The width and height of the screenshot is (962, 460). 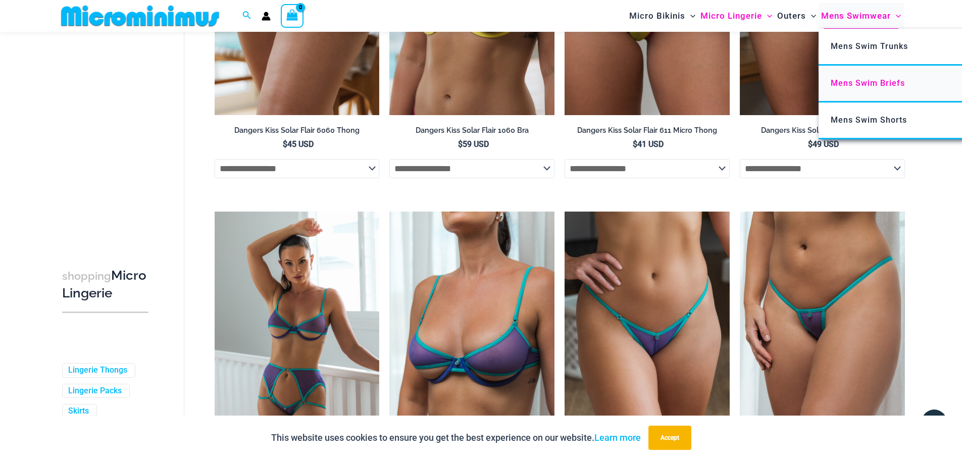 I want to click on a: Dangers Kiss Violet Seas 1060 Bra 01Dangers Kiss Violet Seas 1060 Bra 611 Micro 04Dangers Kiss Vi..., so click(x=471, y=335).